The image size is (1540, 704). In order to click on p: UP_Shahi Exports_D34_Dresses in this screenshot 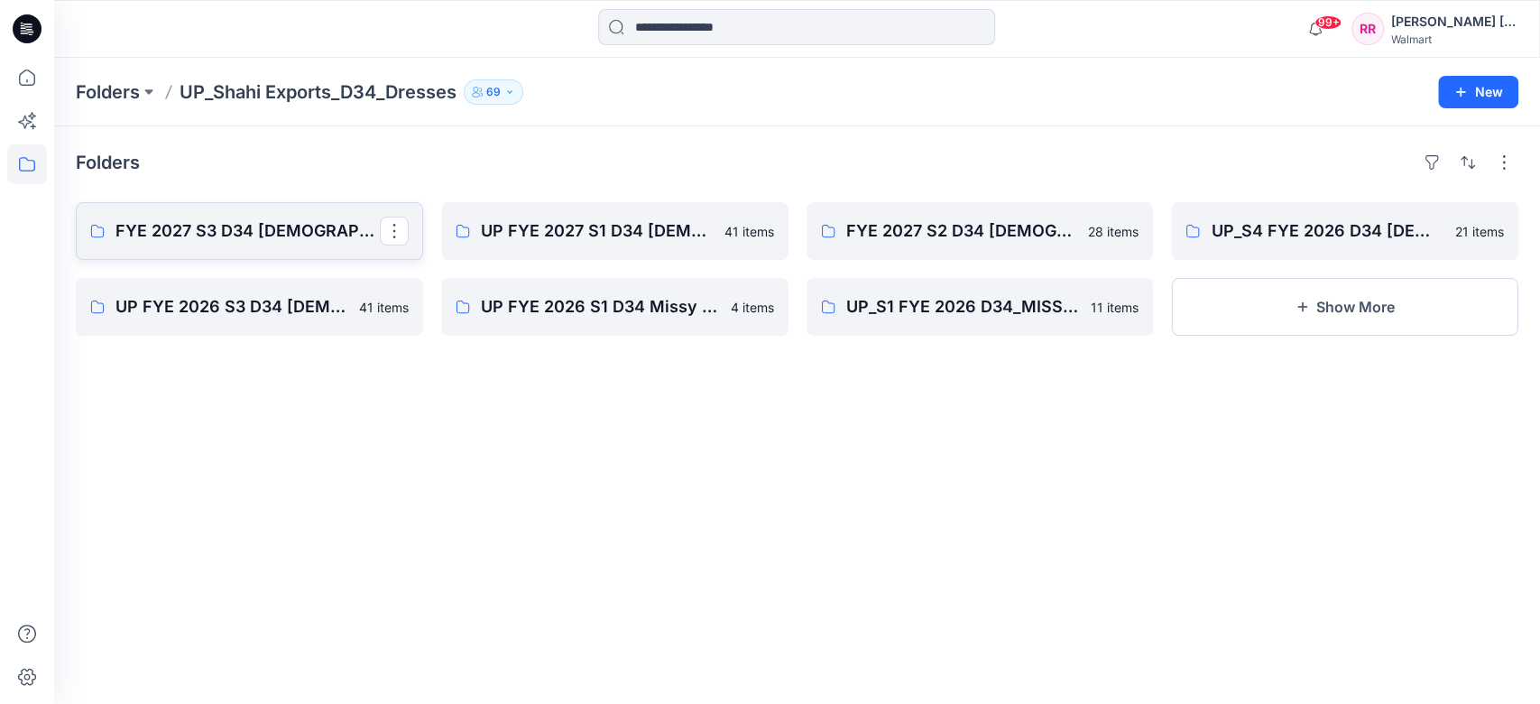, I will do `click(318, 92)`.